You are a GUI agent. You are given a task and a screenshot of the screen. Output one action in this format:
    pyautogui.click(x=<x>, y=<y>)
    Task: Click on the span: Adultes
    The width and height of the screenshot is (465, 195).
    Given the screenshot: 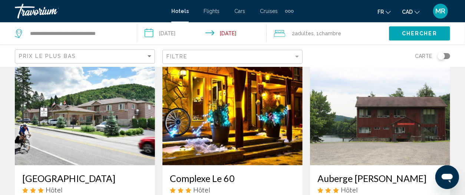 What is the action you would take?
    pyautogui.click(x=304, y=33)
    